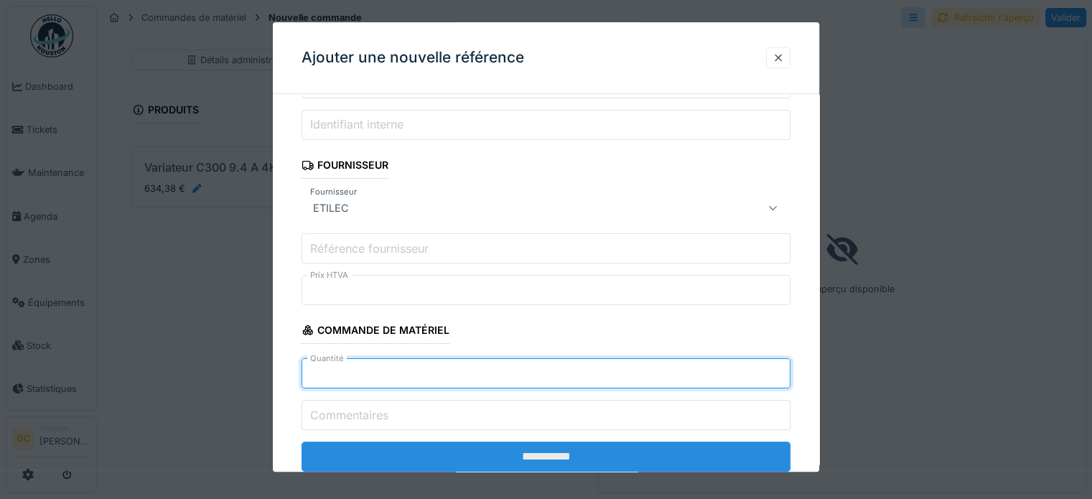 The height and width of the screenshot is (499, 1092). What do you see at coordinates (357, 125) in the screenshot?
I see `label: Identifiant interne` at bounding box center [357, 125].